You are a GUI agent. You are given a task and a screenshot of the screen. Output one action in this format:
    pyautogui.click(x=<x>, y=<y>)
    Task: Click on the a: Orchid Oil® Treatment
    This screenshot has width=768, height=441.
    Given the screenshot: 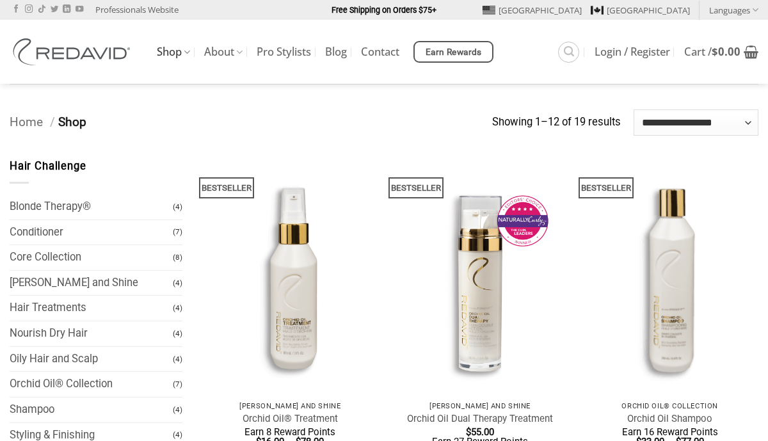 What is the action you would take?
    pyautogui.click(x=290, y=419)
    